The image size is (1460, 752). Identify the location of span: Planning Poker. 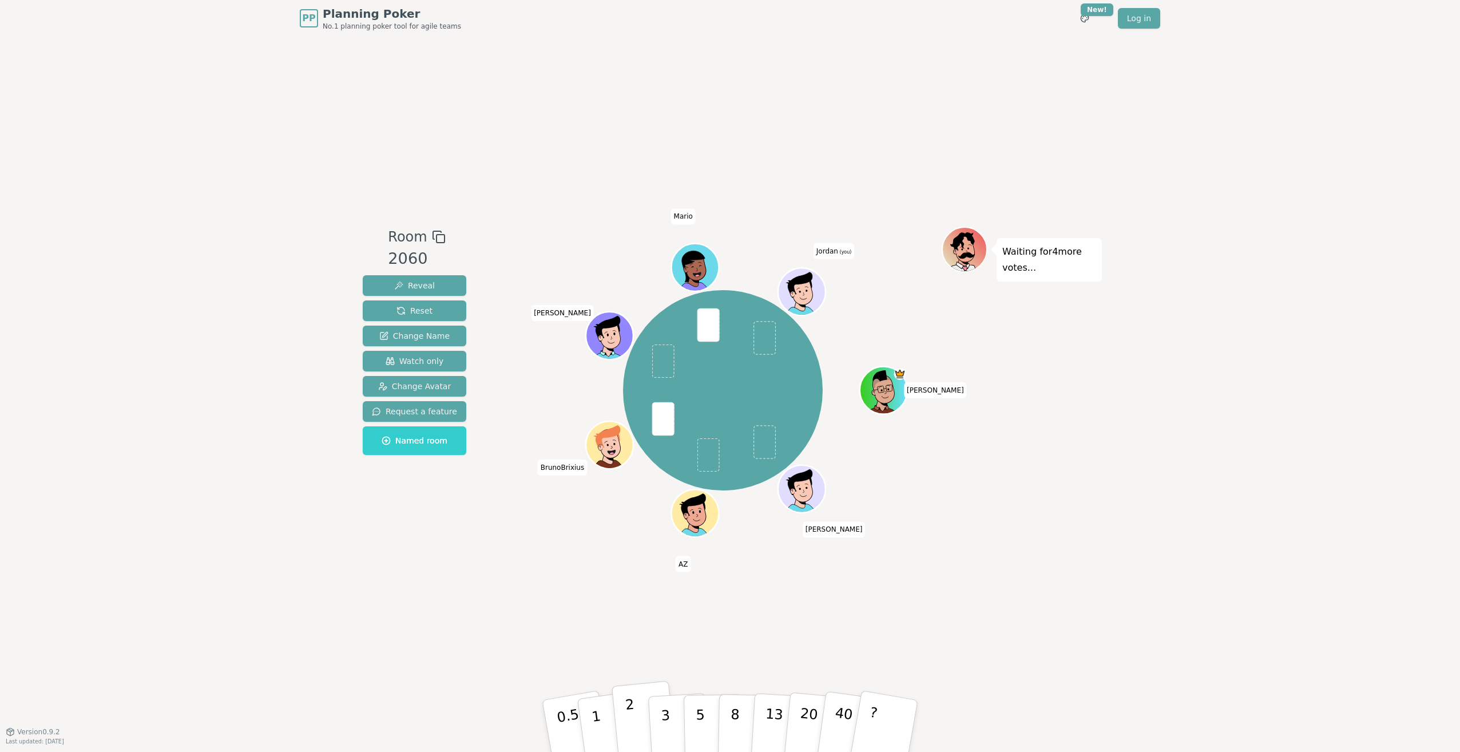
(392, 14).